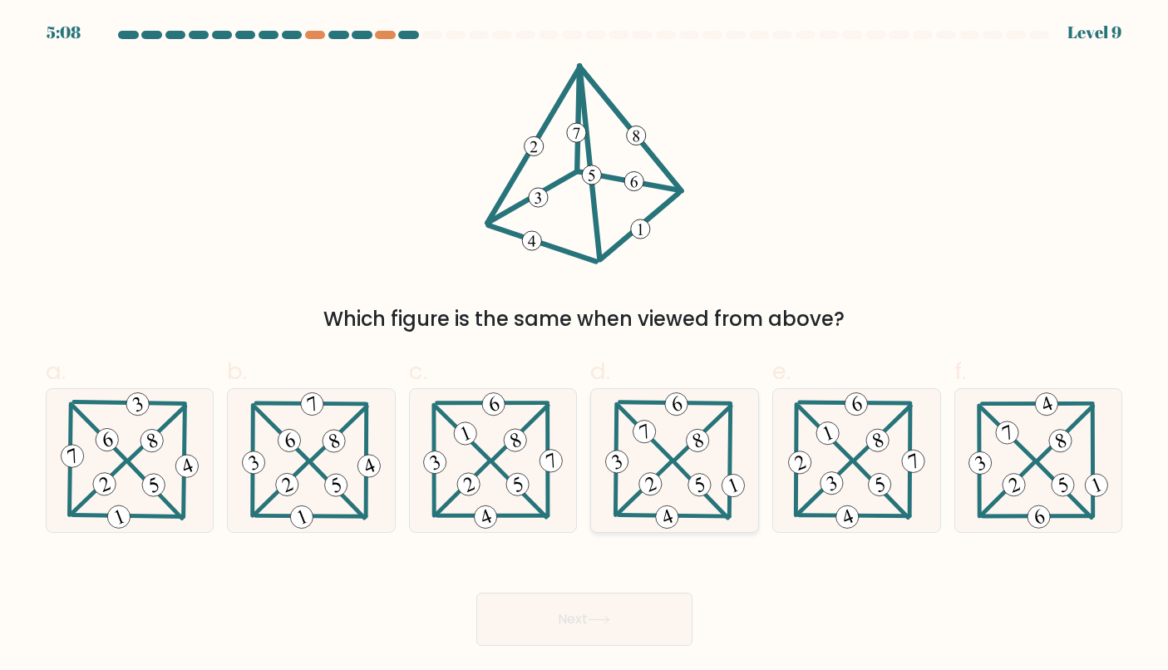 The width and height of the screenshot is (1168, 670). Describe the element at coordinates (585, 319) in the screenshot. I see `div: Which figure is the same when viewed from above?` at that location.